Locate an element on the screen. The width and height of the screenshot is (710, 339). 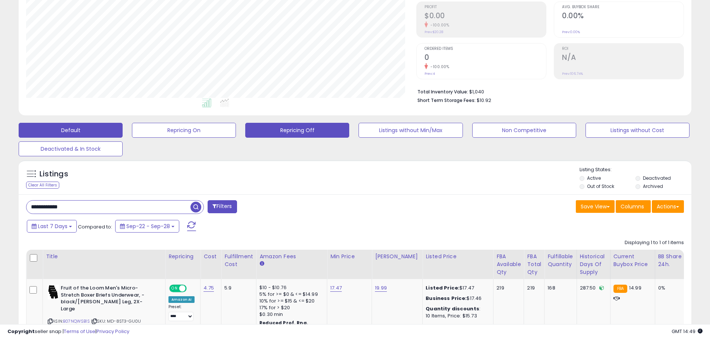
button: Last 7 Days is located at coordinates (52, 227).